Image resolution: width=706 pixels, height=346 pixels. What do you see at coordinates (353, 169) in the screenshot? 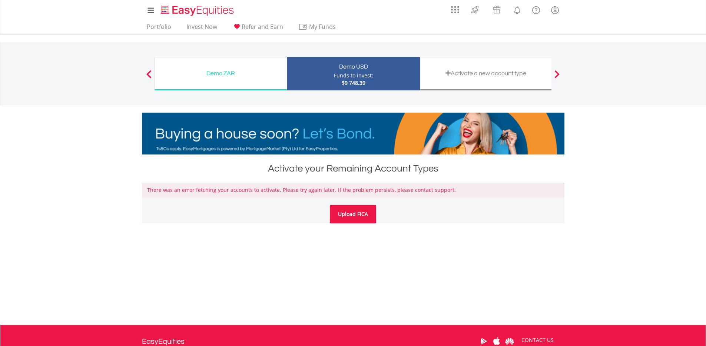
I see `div: Activate your Remaining Account Types` at bounding box center [353, 169].